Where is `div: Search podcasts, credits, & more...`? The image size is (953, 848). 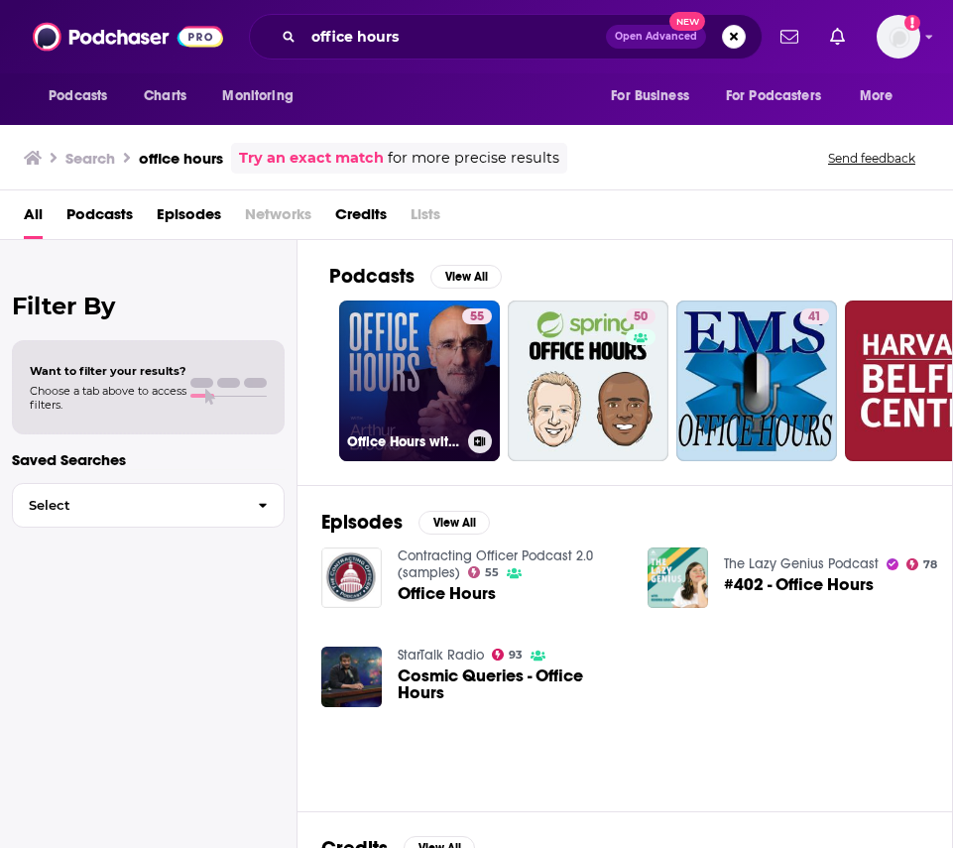 div: Search podcasts, credits, & more... is located at coordinates (506, 37).